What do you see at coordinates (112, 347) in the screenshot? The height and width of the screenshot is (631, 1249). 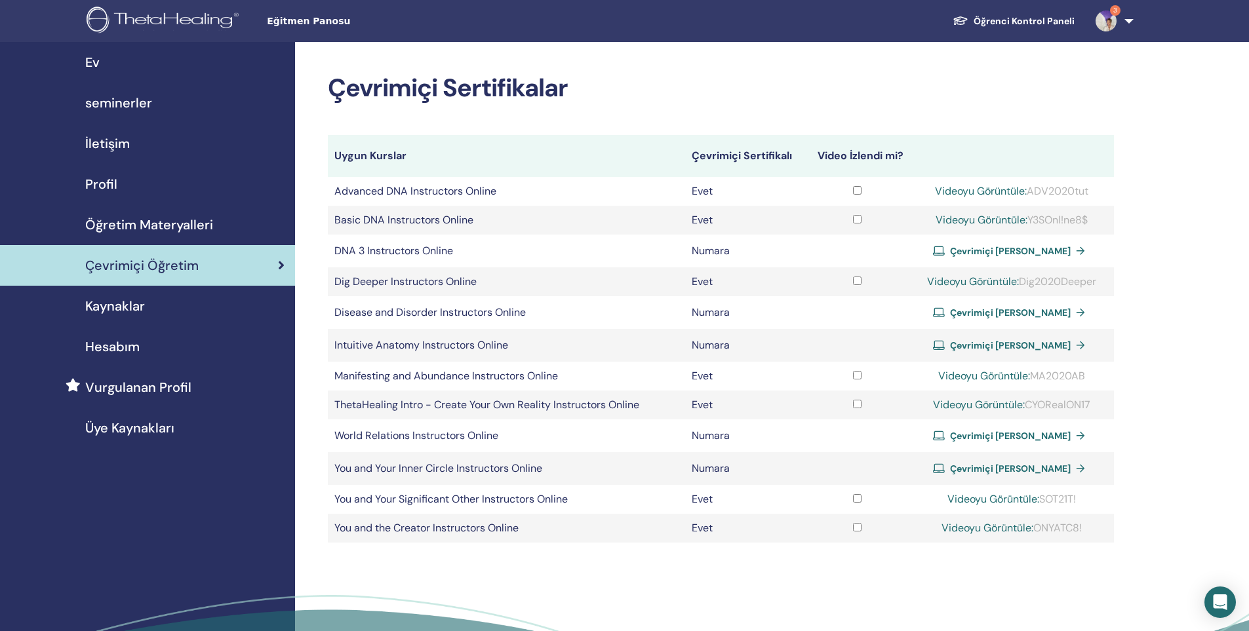 I see `span: Hesabım` at bounding box center [112, 347].